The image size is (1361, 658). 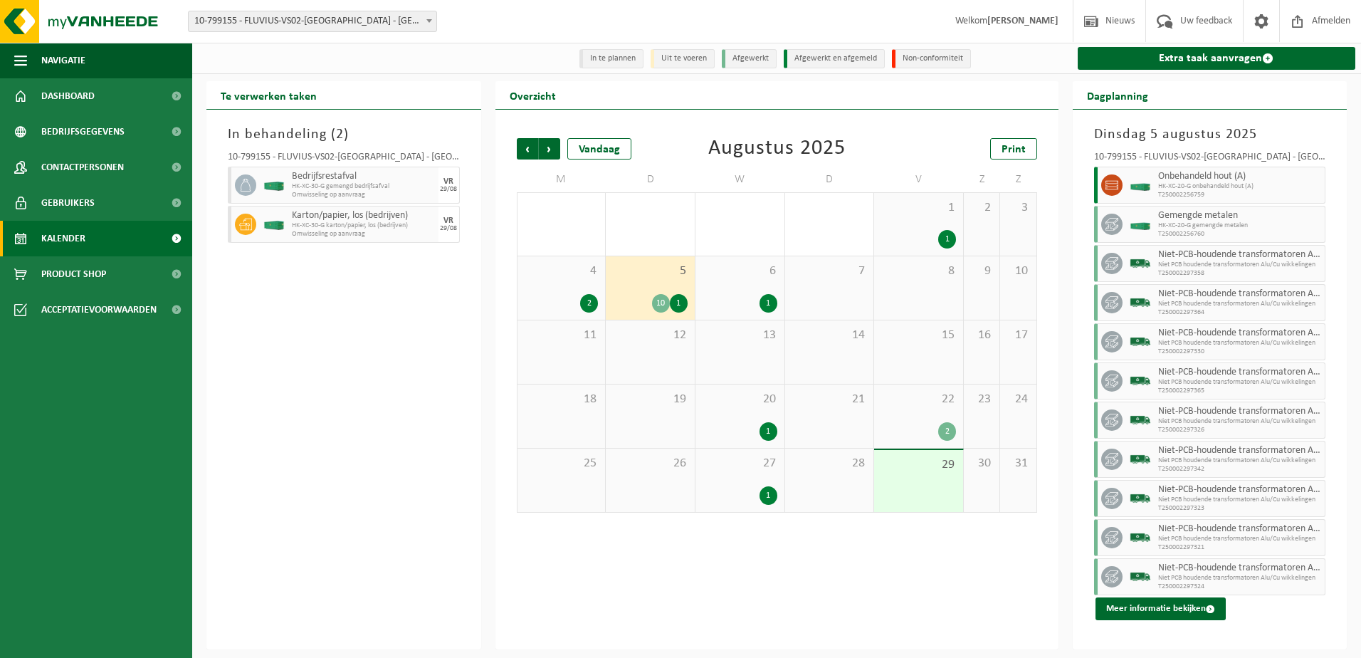 I want to click on li: Non-conformiteit, so click(x=931, y=58).